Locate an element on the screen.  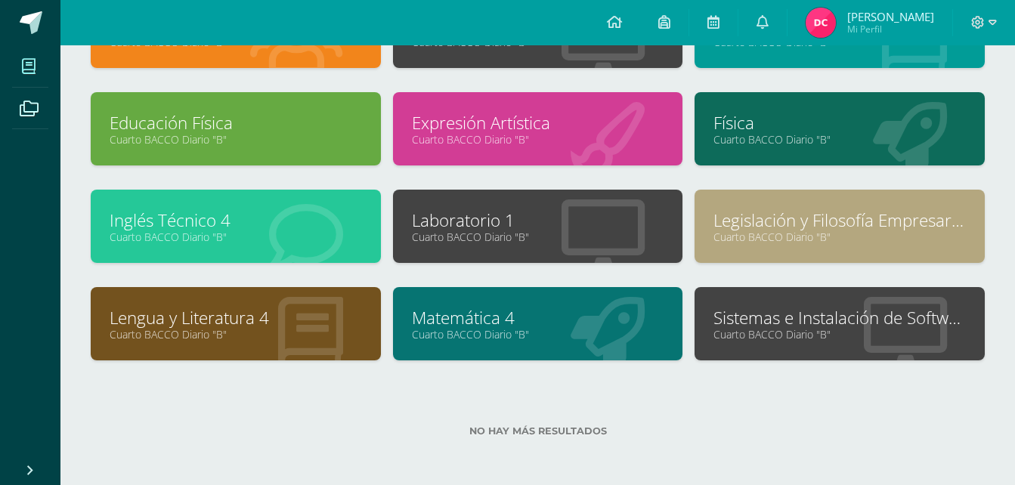
label: No hay más resultados is located at coordinates (537, 431).